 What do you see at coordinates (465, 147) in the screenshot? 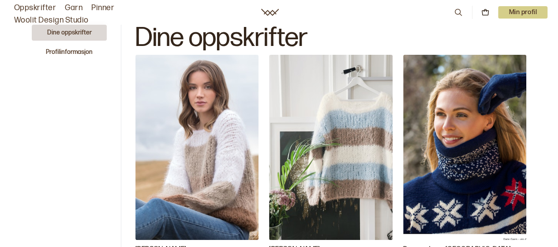
I see `img: Dale GarnPyeongchang Løshals` at bounding box center [465, 147].